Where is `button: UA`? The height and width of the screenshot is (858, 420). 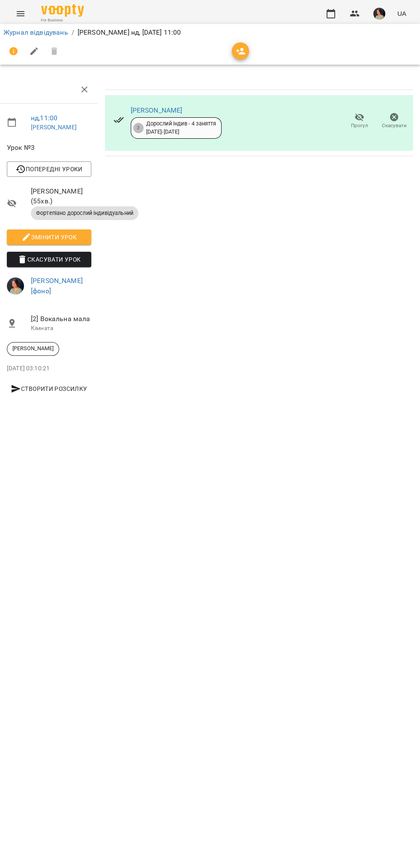 button: UA is located at coordinates (401, 13).